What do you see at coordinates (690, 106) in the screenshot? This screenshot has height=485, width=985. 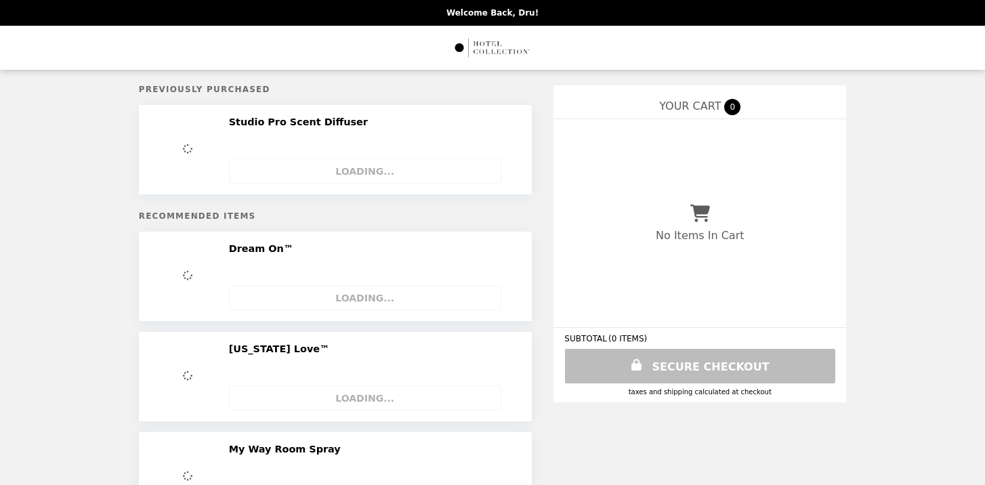 I see `span: YOUR CART` at bounding box center [690, 106].